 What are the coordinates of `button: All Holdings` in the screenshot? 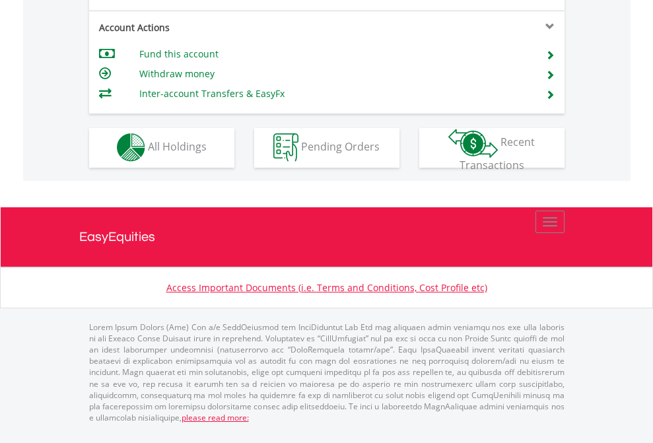 It's located at (162, 148).